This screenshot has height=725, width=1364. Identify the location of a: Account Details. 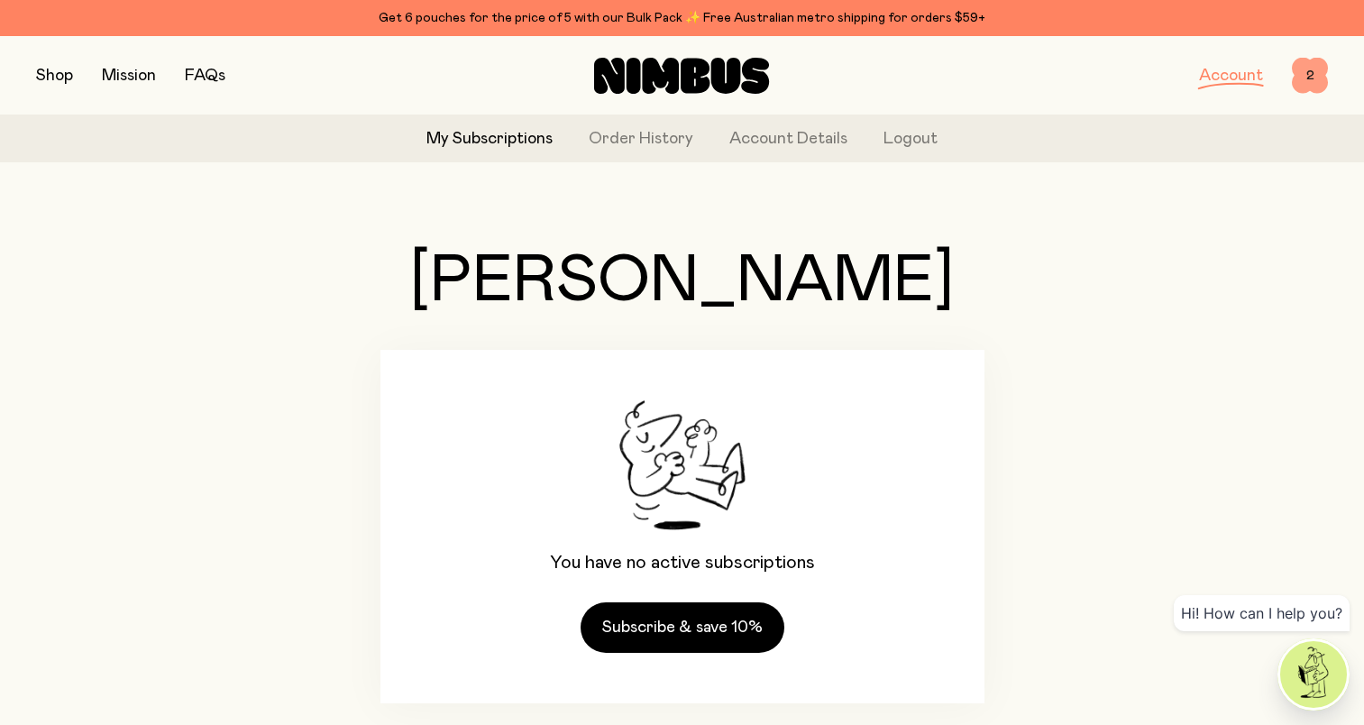
(788, 139).